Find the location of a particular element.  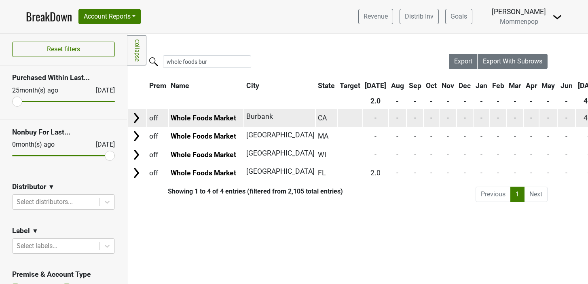

th: State: activate to sort column ascending is located at coordinates (326, 86).